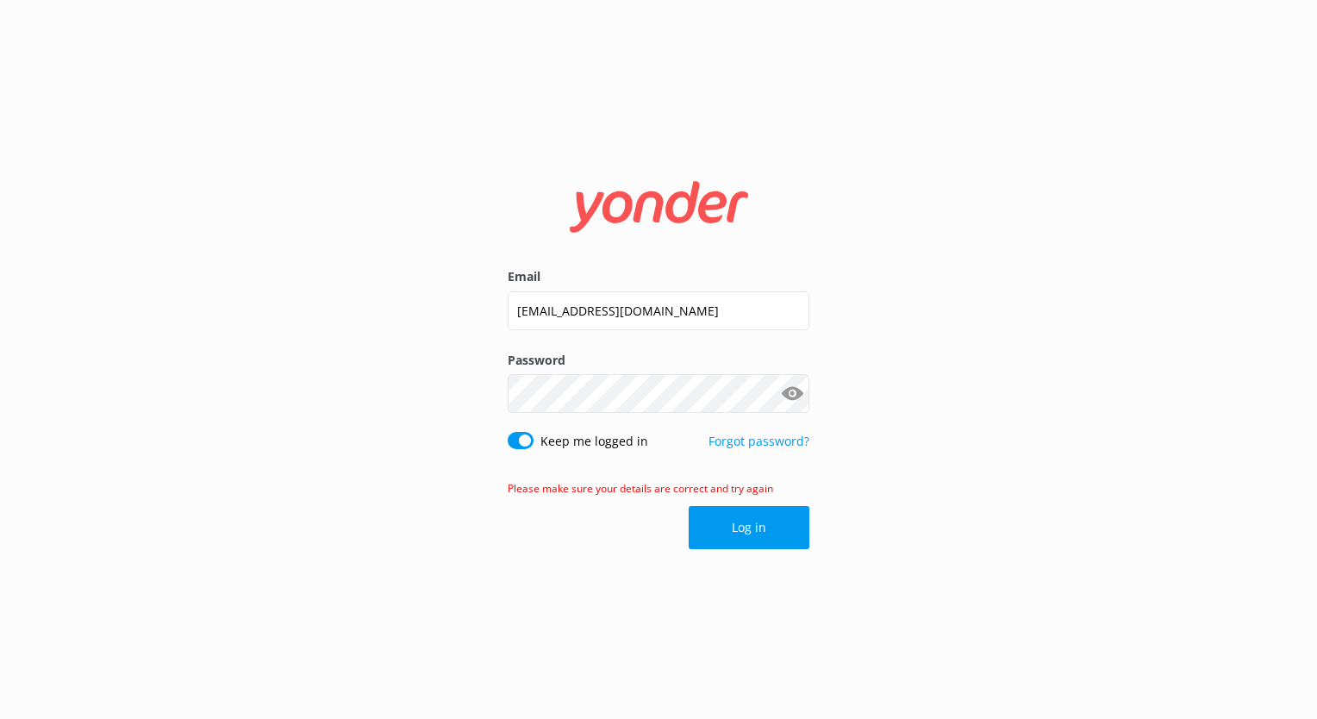 This screenshot has width=1317, height=719. What do you see at coordinates (758, 440) in the screenshot?
I see `a: Forgot password?` at bounding box center [758, 440].